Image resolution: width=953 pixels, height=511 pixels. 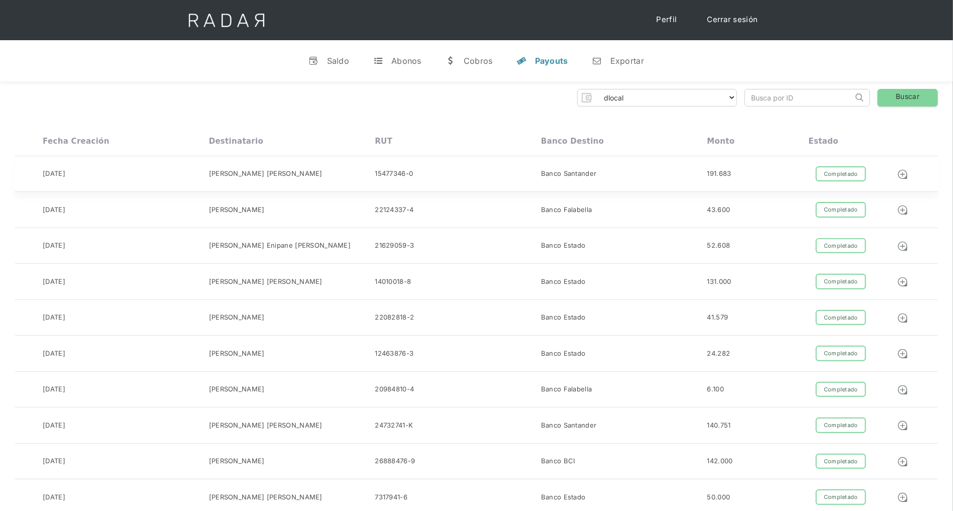 I want to click on div: w, so click(x=451, y=61).